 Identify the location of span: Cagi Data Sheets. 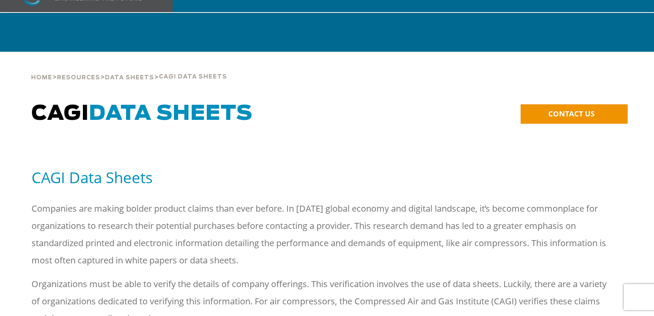
(193, 77).